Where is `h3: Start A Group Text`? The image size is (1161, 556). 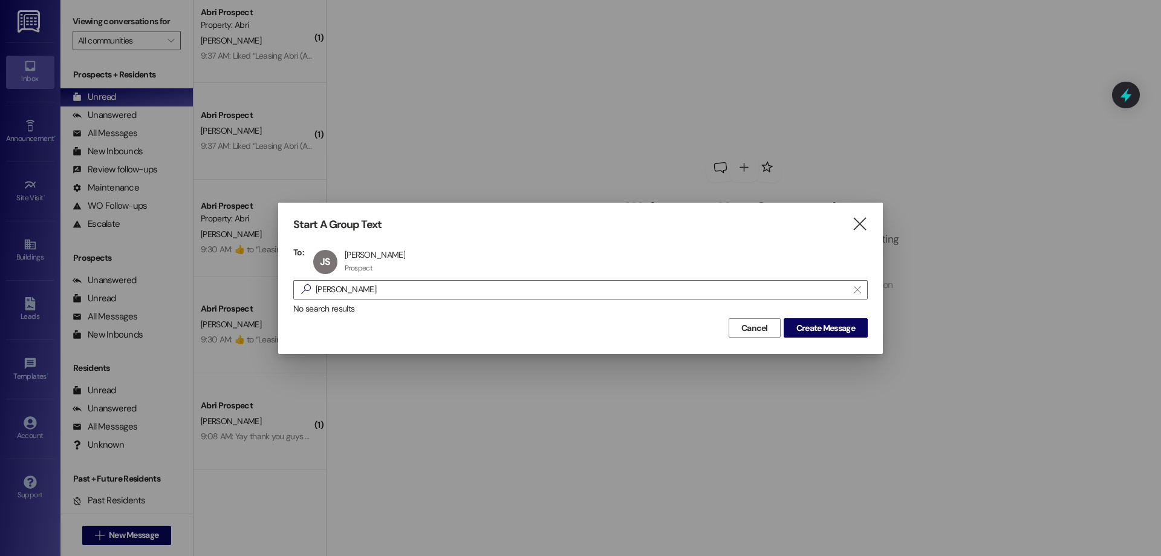
h3: Start A Group Text is located at coordinates (337, 224).